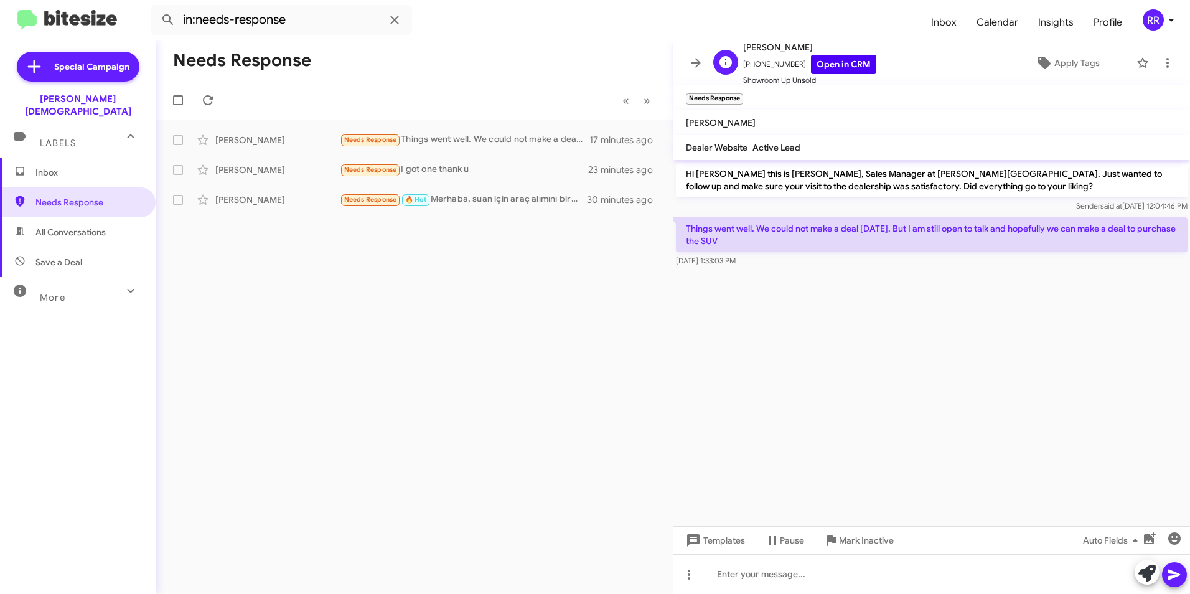  What do you see at coordinates (714, 540) in the screenshot?
I see `span: Templates` at bounding box center [714, 540].